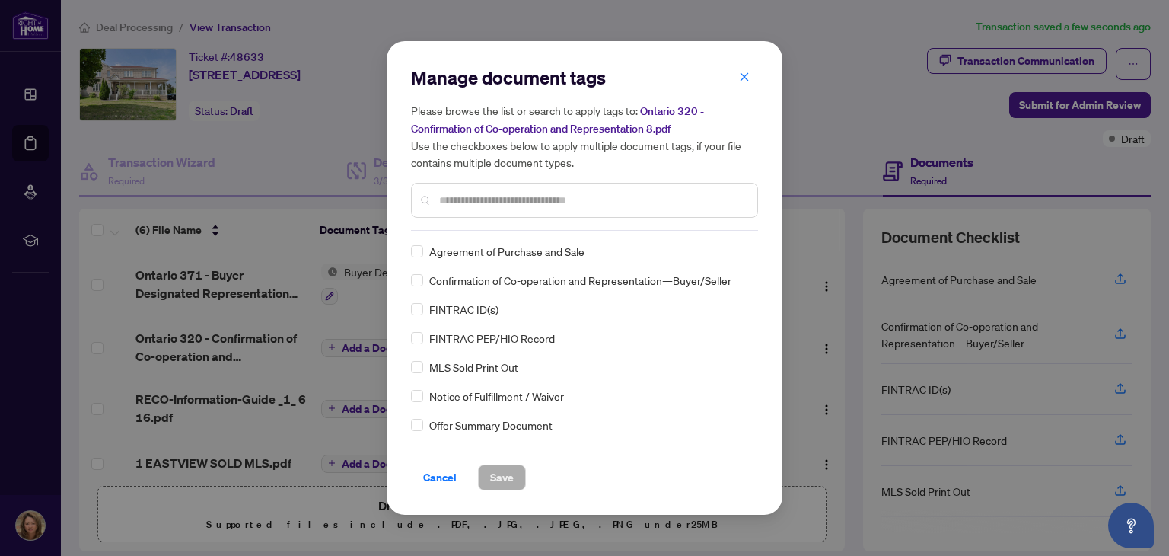 The width and height of the screenshot is (1169, 556). What do you see at coordinates (440, 477) in the screenshot?
I see `span: Cancel` at bounding box center [440, 477].